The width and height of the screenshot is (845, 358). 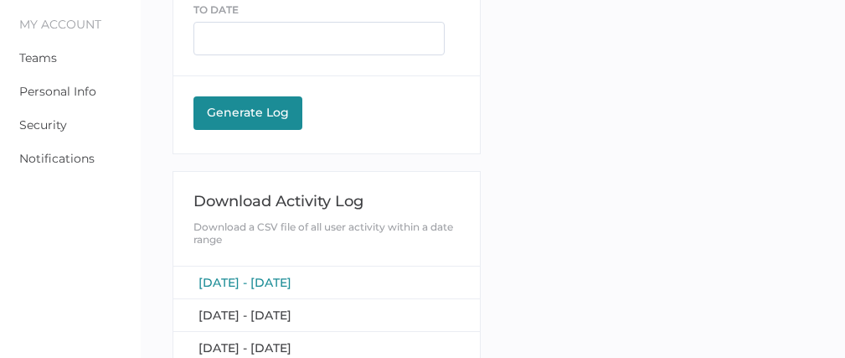 I want to click on div: Generate Log, so click(x=248, y=112).